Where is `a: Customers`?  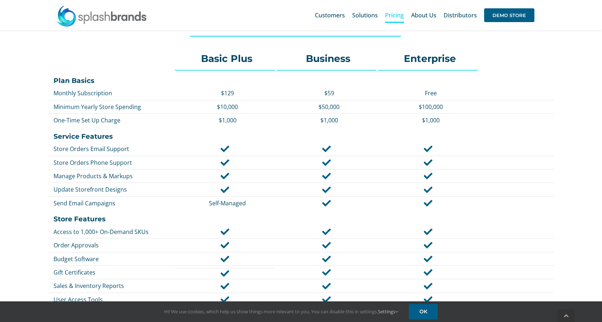
a: Customers is located at coordinates (330, 15).